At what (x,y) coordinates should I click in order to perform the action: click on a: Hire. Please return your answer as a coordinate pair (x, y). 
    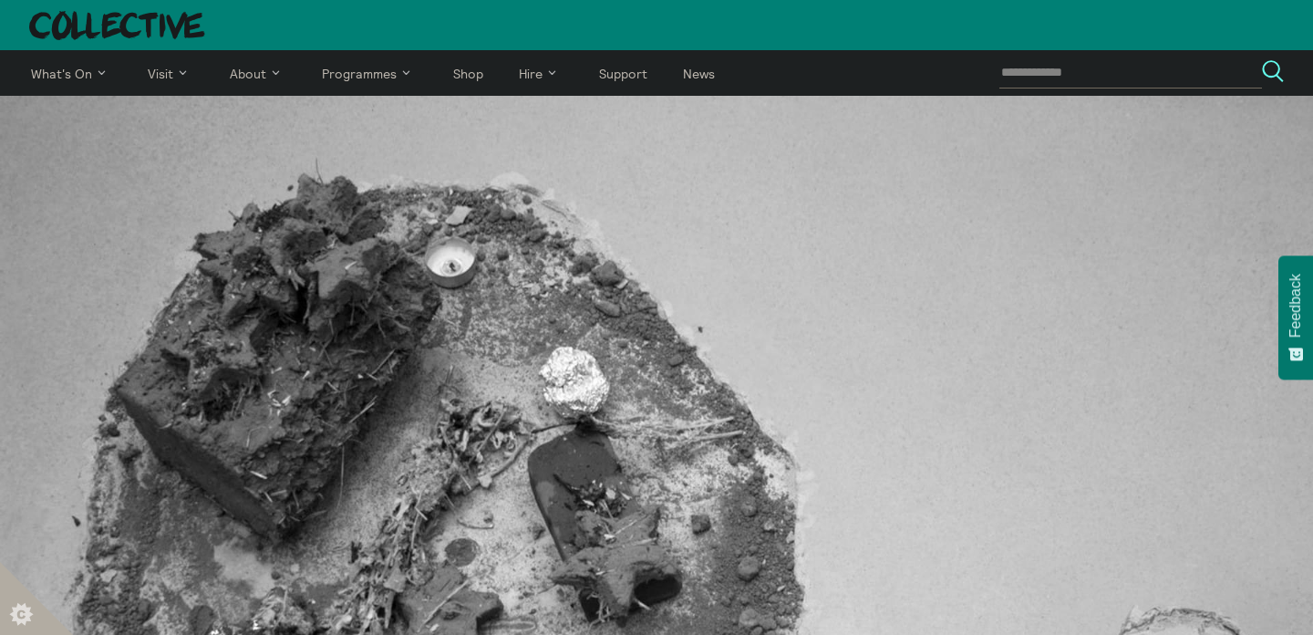
    Looking at the image, I should click on (542, 73).